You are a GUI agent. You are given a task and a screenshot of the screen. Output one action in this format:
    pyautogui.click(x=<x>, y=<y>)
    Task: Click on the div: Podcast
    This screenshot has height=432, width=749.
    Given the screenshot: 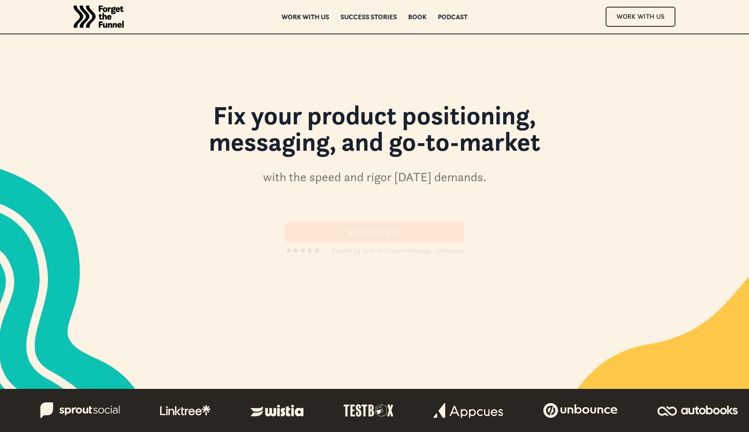 What is the action you would take?
    pyautogui.click(x=453, y=17)
    